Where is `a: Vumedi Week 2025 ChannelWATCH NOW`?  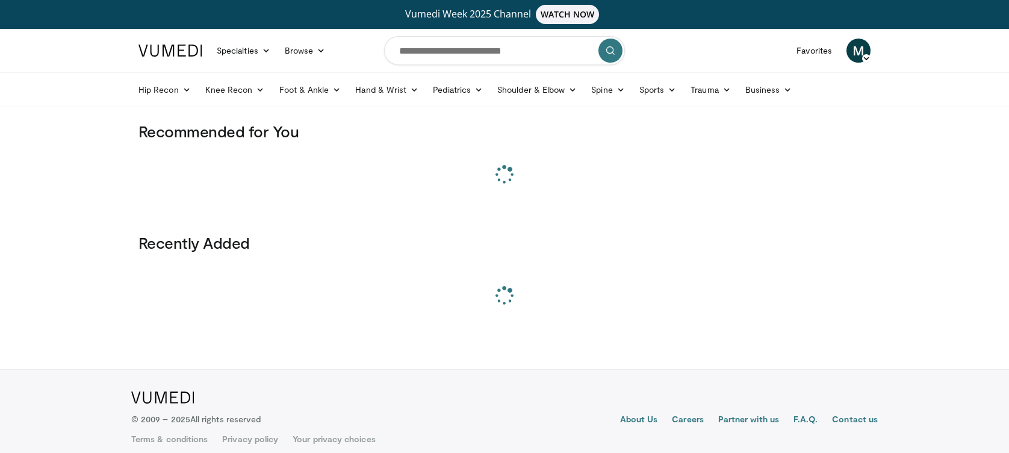 a: Vumedi Week 2025 ChannelWATCH NOW is located at coordinates (504, 14).